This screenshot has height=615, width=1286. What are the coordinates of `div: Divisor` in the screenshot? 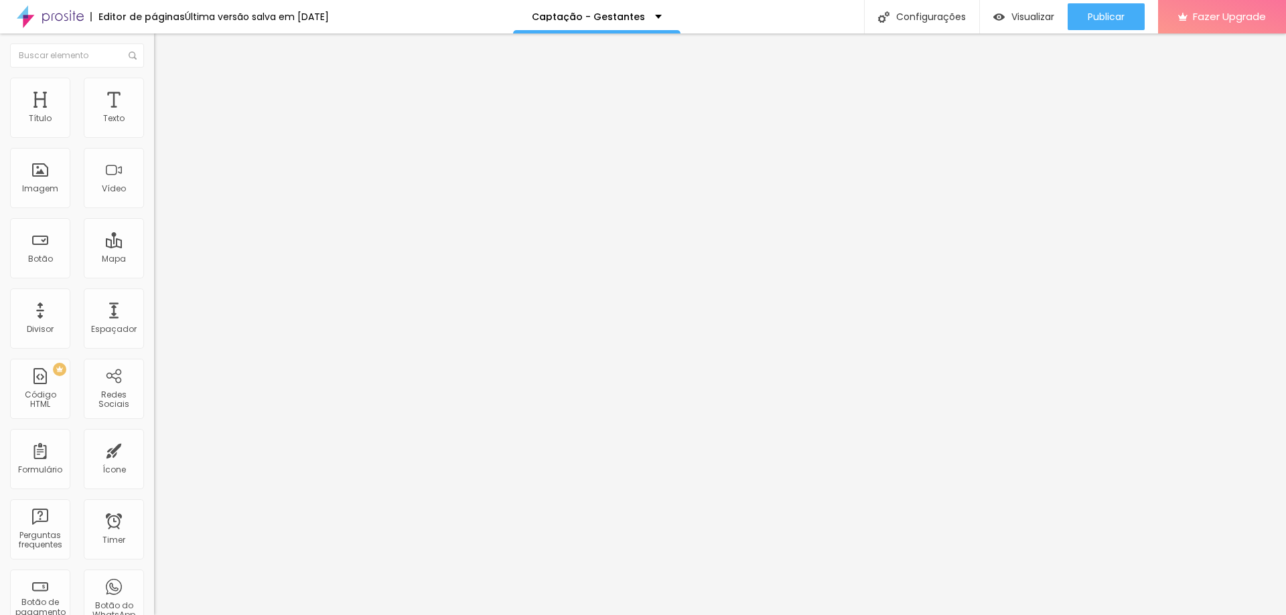 It's located at (40, 330).